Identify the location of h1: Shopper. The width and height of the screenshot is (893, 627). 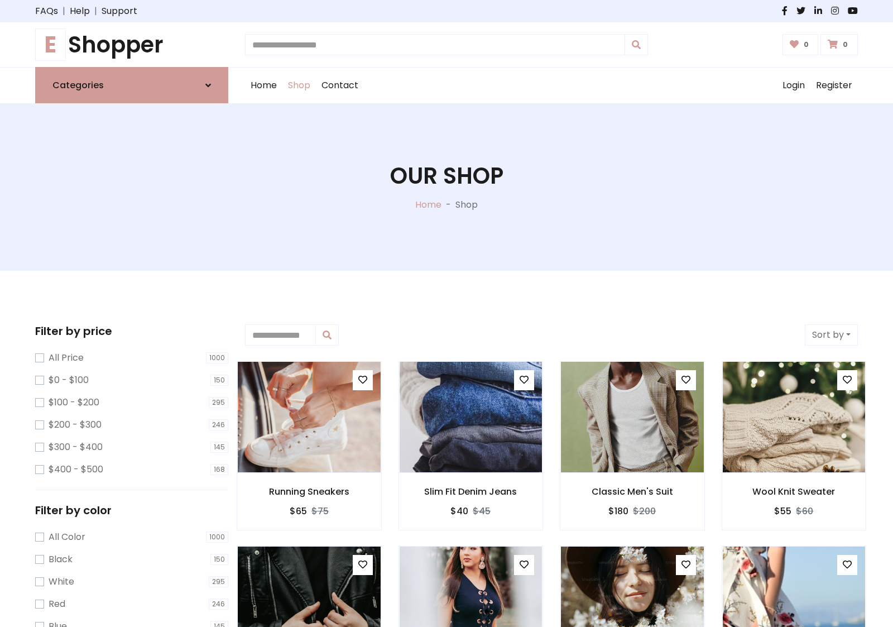
(132, 45).